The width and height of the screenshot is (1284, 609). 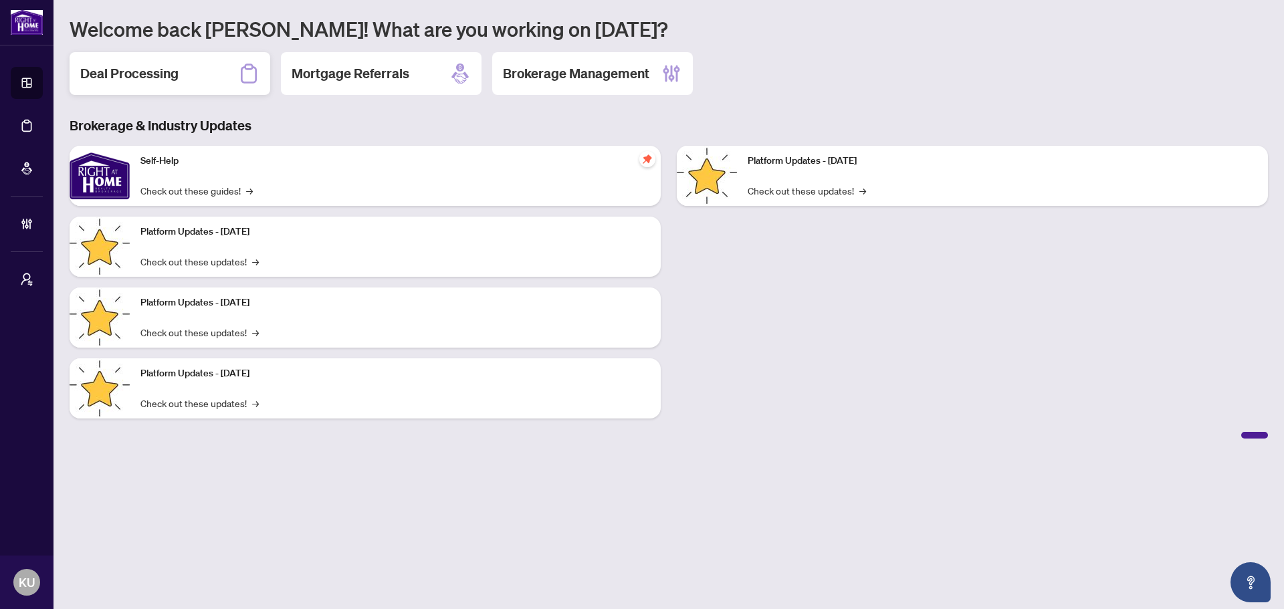 I want to click on span: pushpin, so click(x=648, y=159).